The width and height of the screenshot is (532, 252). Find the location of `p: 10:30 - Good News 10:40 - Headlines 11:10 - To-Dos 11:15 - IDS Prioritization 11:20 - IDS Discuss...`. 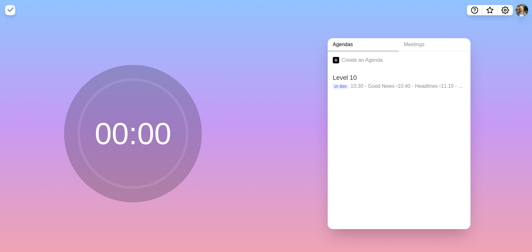

p: 10:30 - Good News 10:40 - Headlines 11:10 - To-Dos 11:15 - IDS Prioritization 11:20 - IDS Discuss... is located at coordinates (408, 86).